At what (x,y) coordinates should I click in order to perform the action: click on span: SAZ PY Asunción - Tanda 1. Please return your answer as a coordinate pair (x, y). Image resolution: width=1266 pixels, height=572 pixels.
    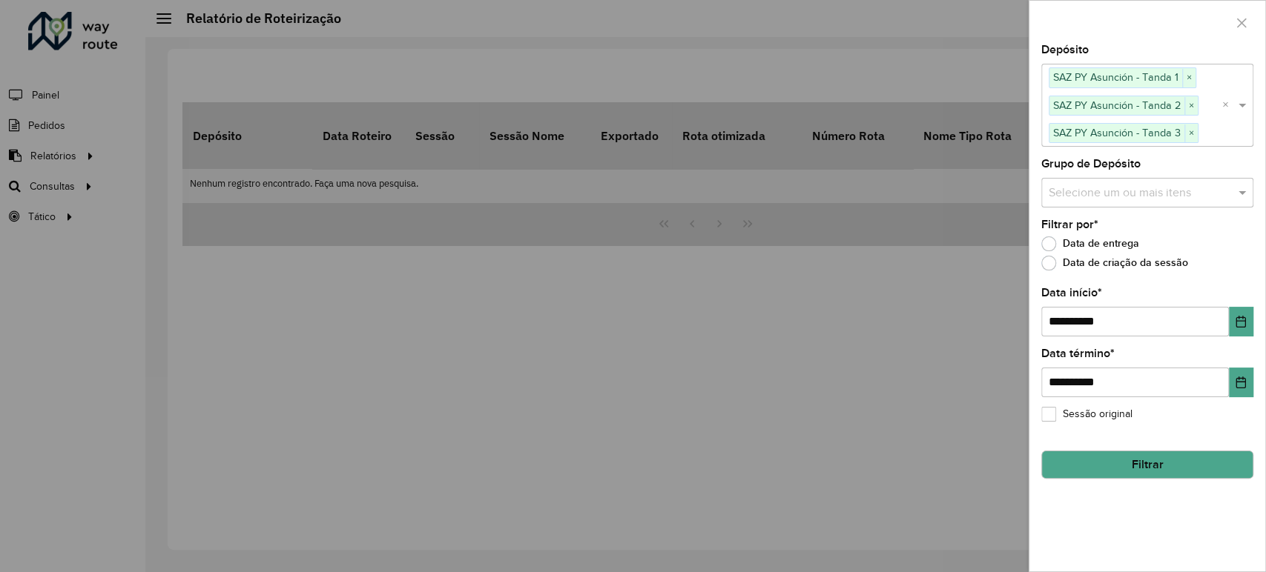
    Looking at the image, I should click on (1115, 77).